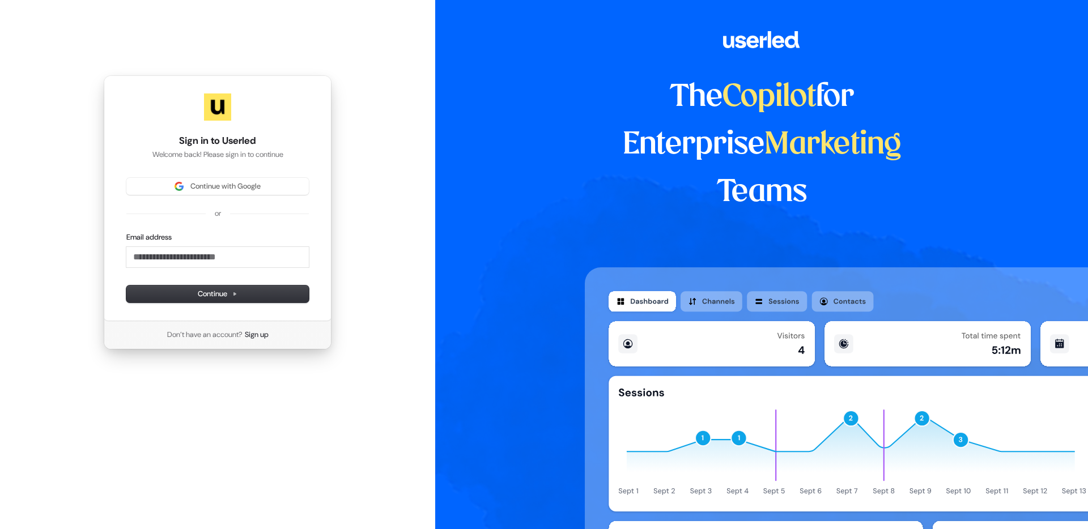 Image resolution: width=1088 pixels, height=529 pixels. What do you see at coordinates (218, 186) in the screenshot?
I see `button: Sign in with GoogleContinue with Google` at bounding box center [218, 186].